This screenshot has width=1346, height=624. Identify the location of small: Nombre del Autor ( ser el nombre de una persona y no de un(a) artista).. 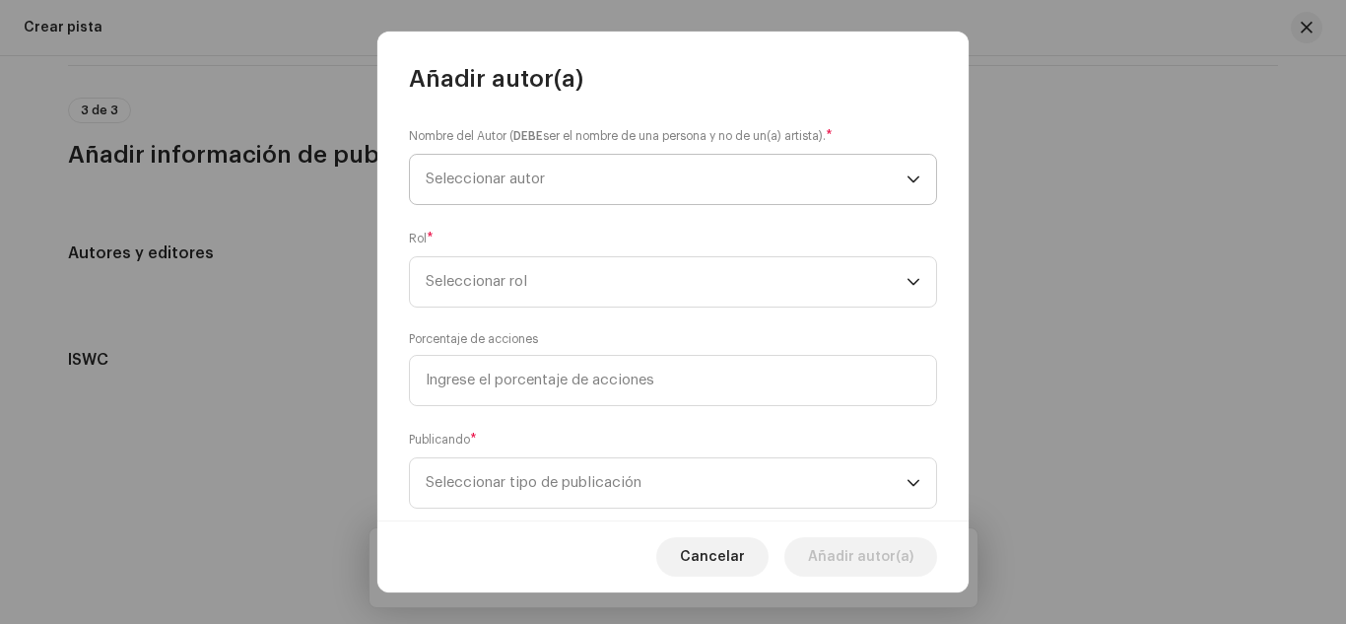
(617, 136).